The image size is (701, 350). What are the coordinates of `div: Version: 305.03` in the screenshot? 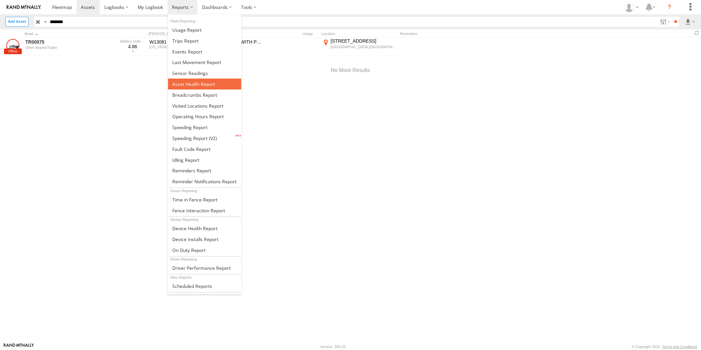 It's located at (333, 346).